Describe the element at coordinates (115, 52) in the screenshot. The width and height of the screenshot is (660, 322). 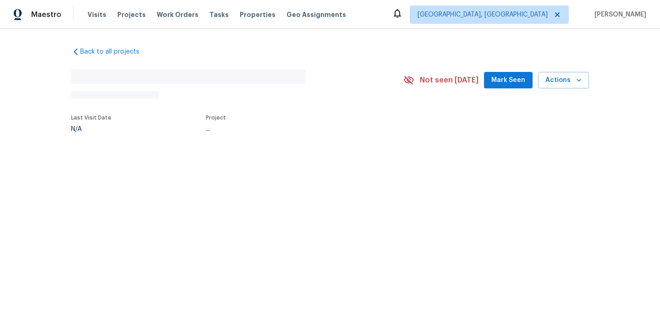
I see `a: Back to all projects` at that location.